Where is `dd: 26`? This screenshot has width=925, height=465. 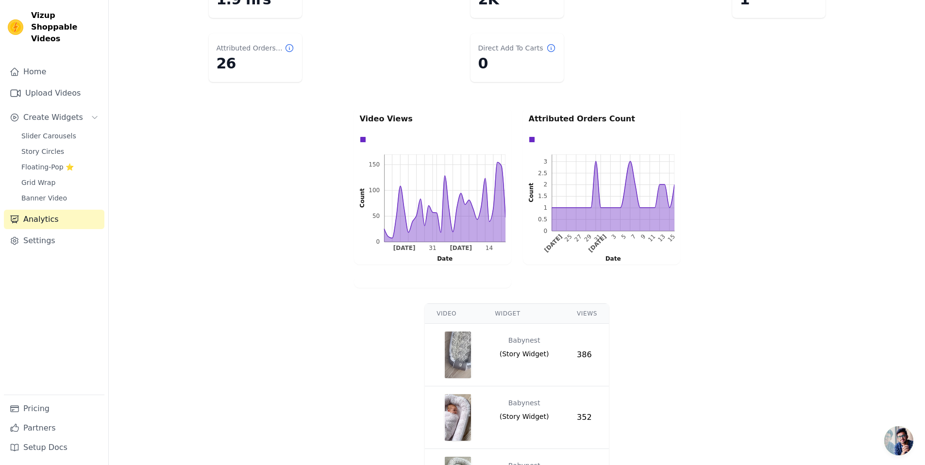 dd: 26 is located at coordinates (256, 64).